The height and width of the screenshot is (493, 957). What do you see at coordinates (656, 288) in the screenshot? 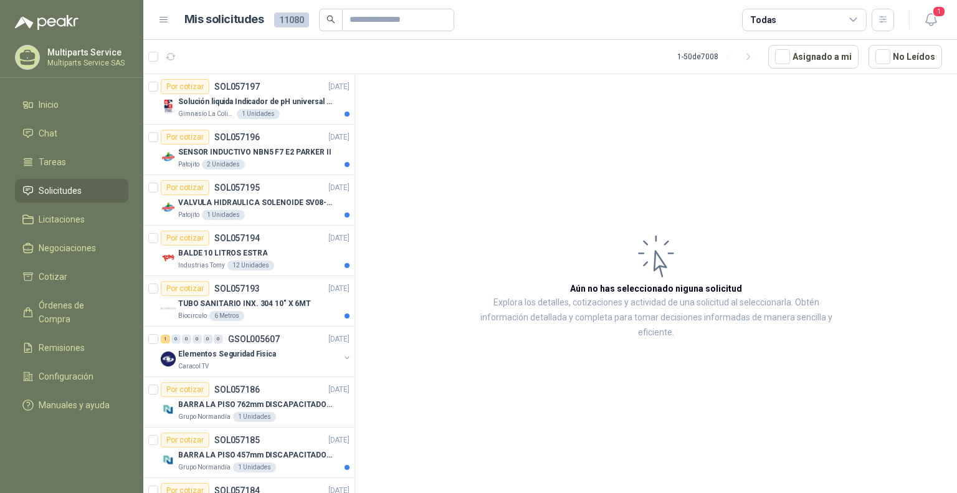
I see `h3: Aún no has seleccionado niguna solicitud` at bounding box center [656, 288].